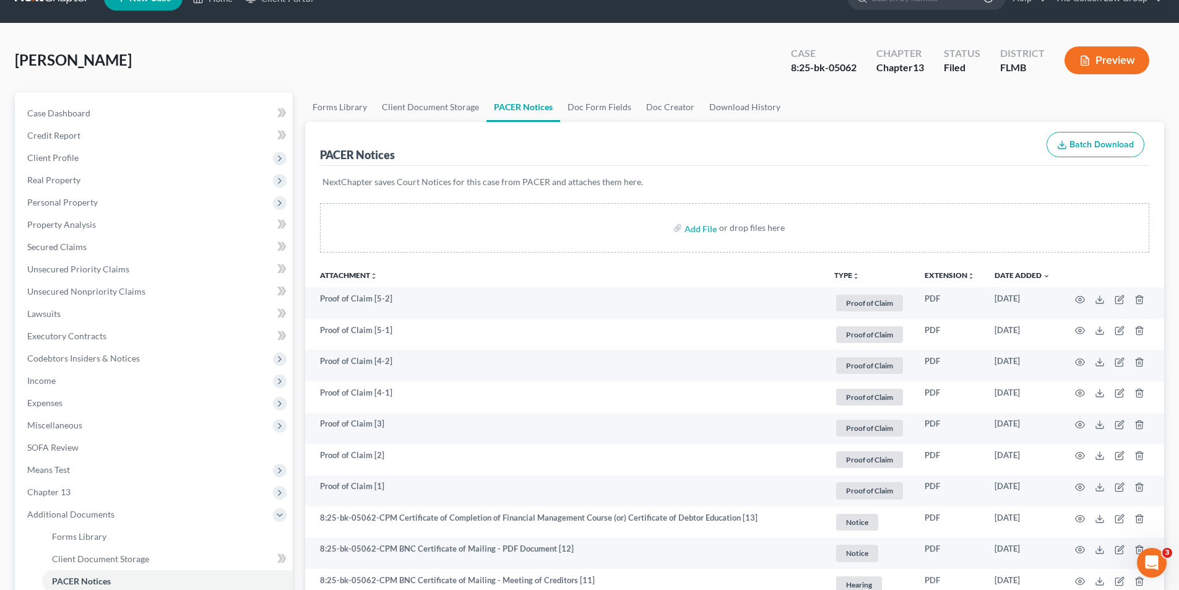  What do you see at coordinates (846, 275) in the screenshot?
I see `button: TYPEunfold_more` at bounding box center [846, 275].